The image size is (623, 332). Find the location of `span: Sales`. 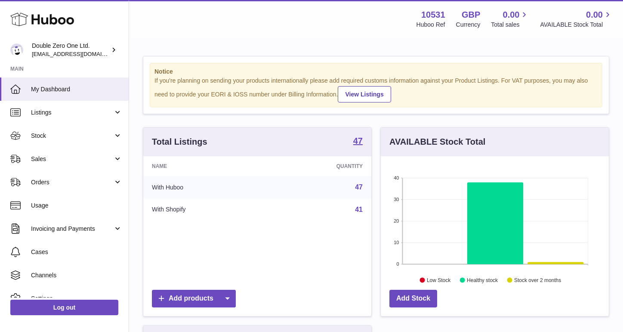

span: Sales is located at coordinates (72, 159).